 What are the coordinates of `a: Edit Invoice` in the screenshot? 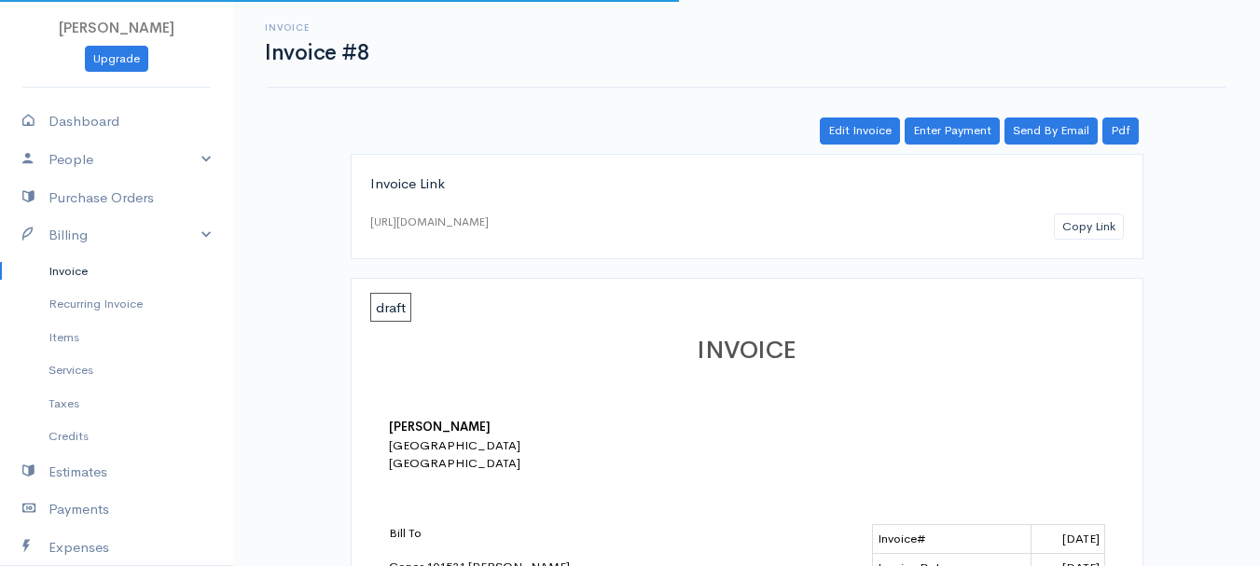 It's located at (860, 131).